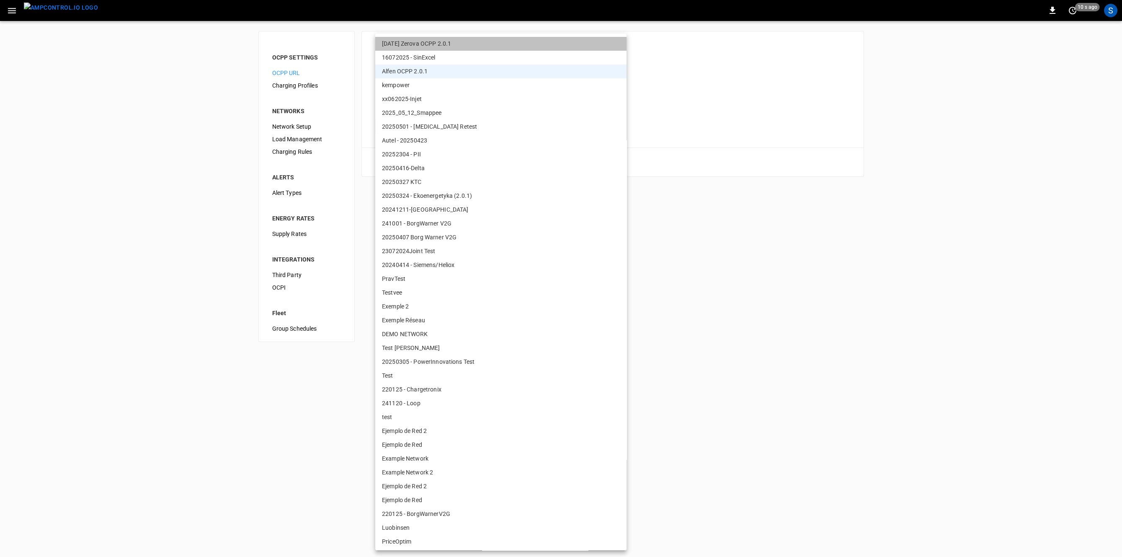 This screenshot has width=1122, height=557. What do you see at coordinates (501, 541) in the screenshot?
I see `li: PriceOptim` at bounding box center [501, 541].